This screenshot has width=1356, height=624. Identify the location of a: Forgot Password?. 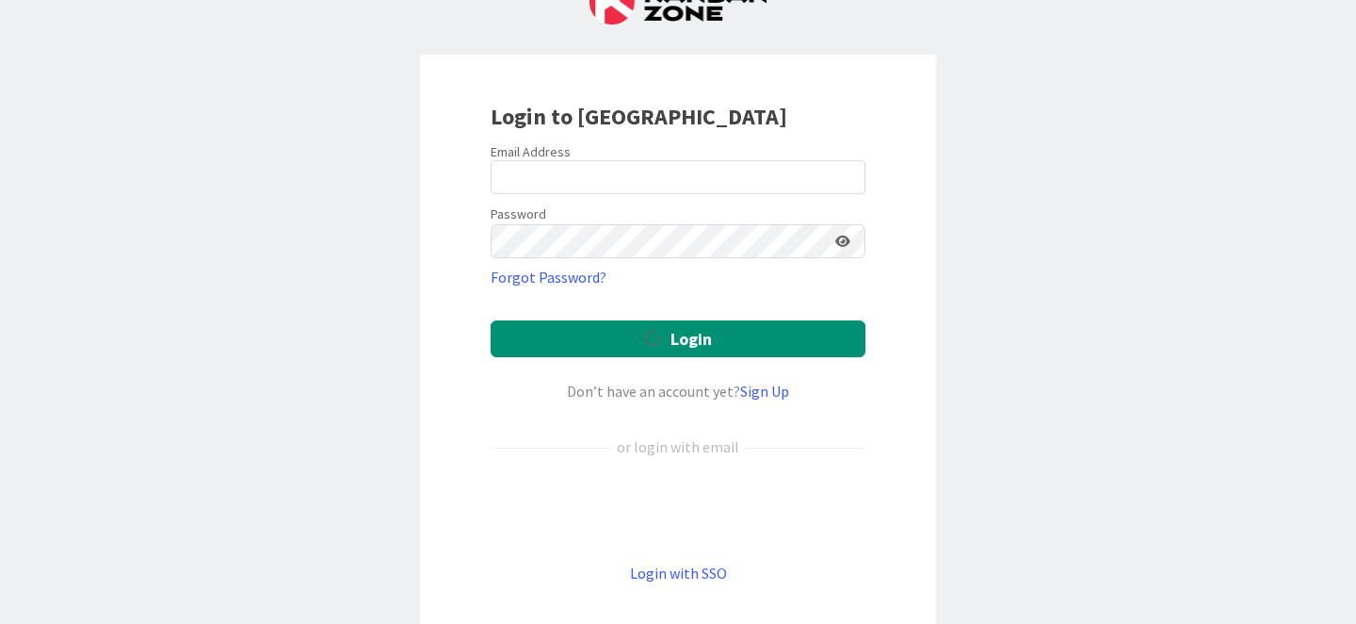
(548, 277).